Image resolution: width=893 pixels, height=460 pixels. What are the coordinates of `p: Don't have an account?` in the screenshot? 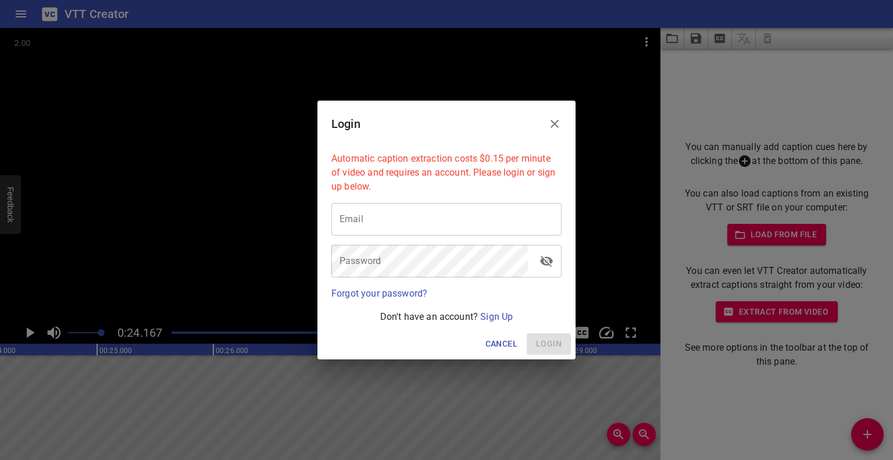 It's located at (447, 317).